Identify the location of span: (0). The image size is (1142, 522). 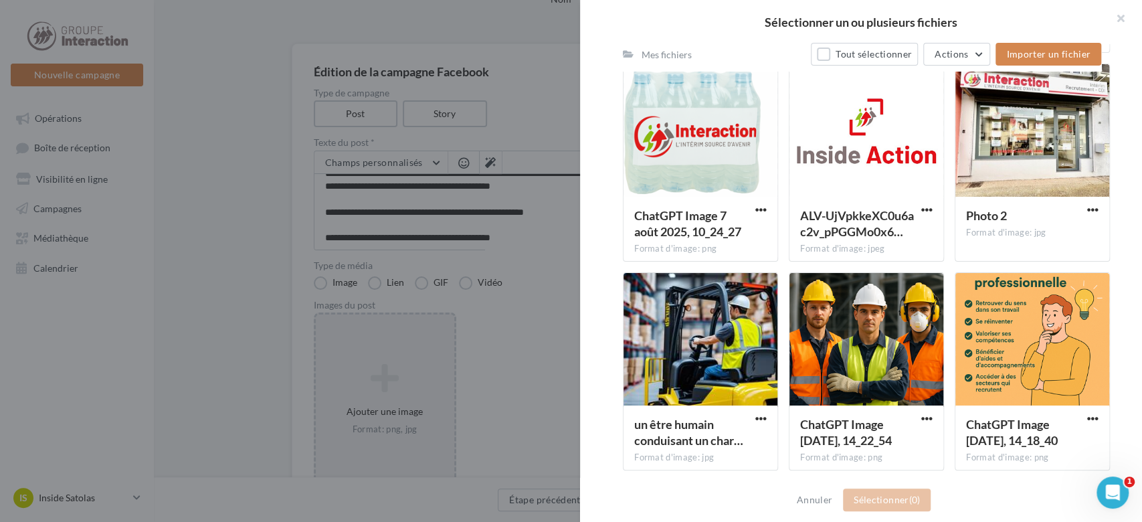
(914, 499).